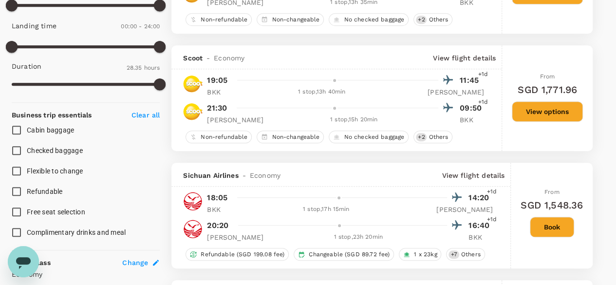 The width and height of the screenshot is (616, 285). What do you see at coordinates (218, 226) in the screenshot?
I see `p: 20:20` at bounding box center [218, 226].